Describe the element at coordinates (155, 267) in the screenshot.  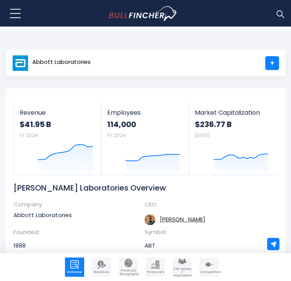
I see `a: Company Financials` at that location.